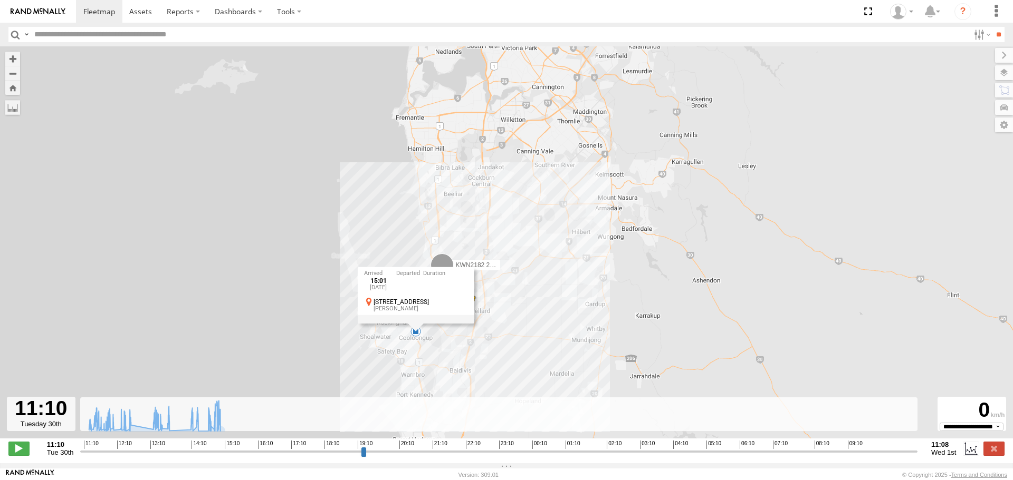 The image size is (1013, 480). I want to click on span: 21:10, so click(440, 445).